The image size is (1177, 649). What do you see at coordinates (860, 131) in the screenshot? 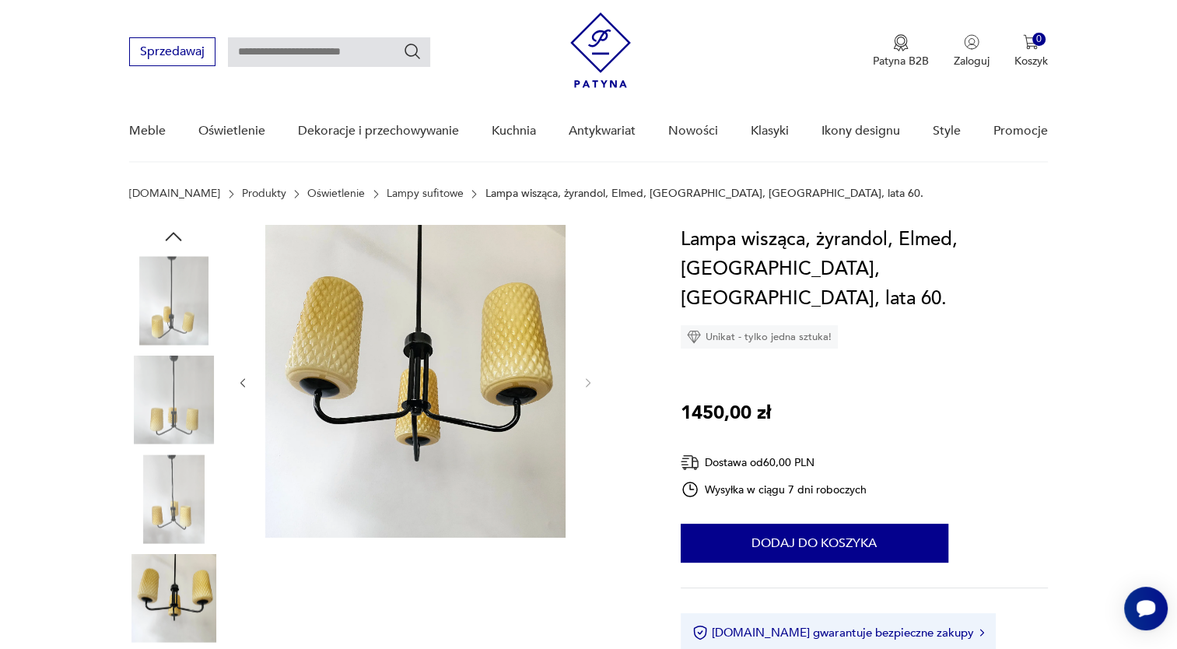
I see `a: Ikony designu` at bounding box center [860, 131].